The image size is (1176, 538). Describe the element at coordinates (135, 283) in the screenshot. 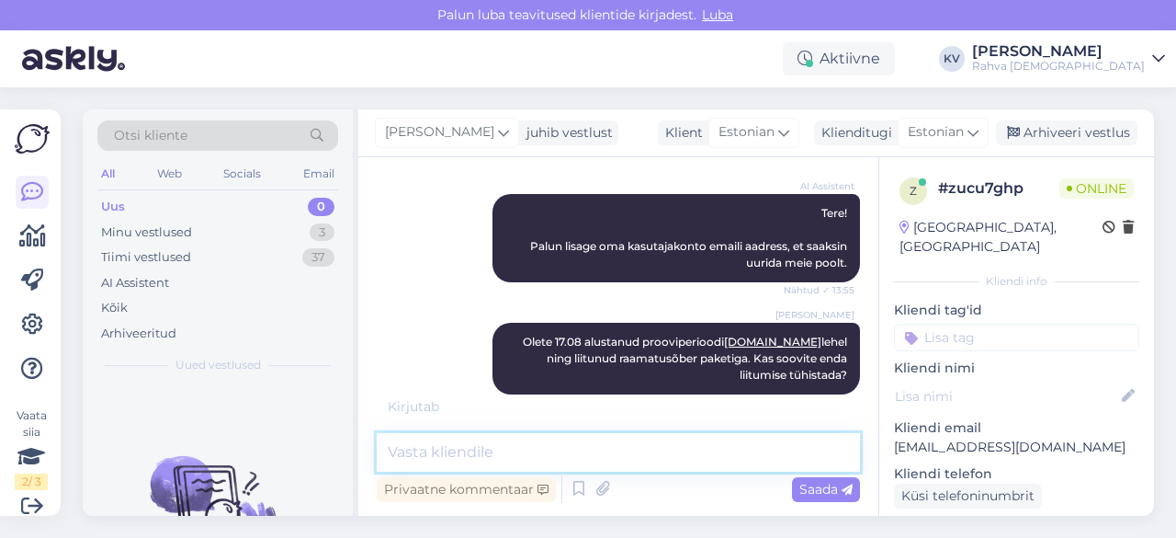

I see `div: AI Assistent` at that location.